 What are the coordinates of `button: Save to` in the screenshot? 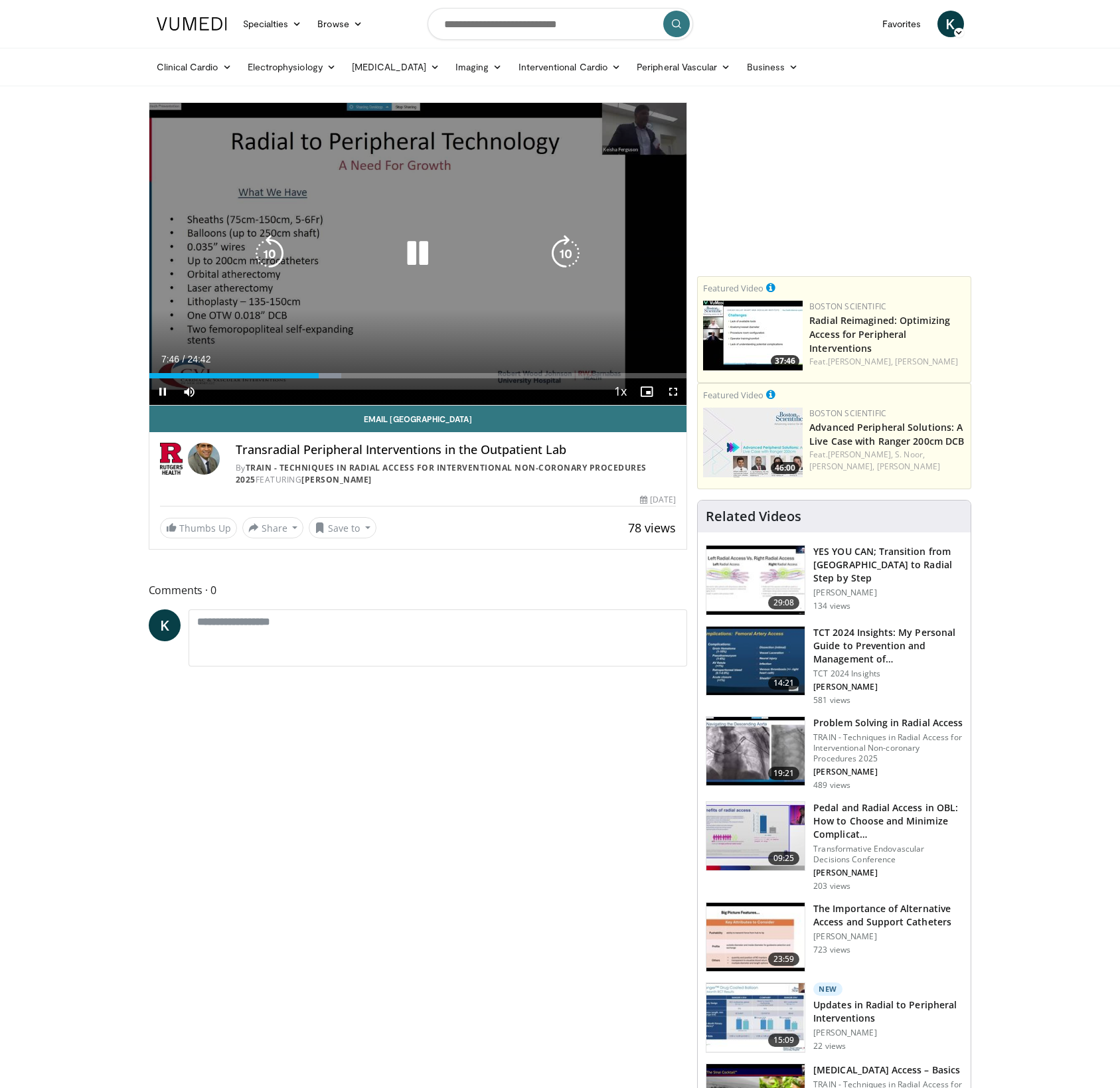 It's located at (343, 528).